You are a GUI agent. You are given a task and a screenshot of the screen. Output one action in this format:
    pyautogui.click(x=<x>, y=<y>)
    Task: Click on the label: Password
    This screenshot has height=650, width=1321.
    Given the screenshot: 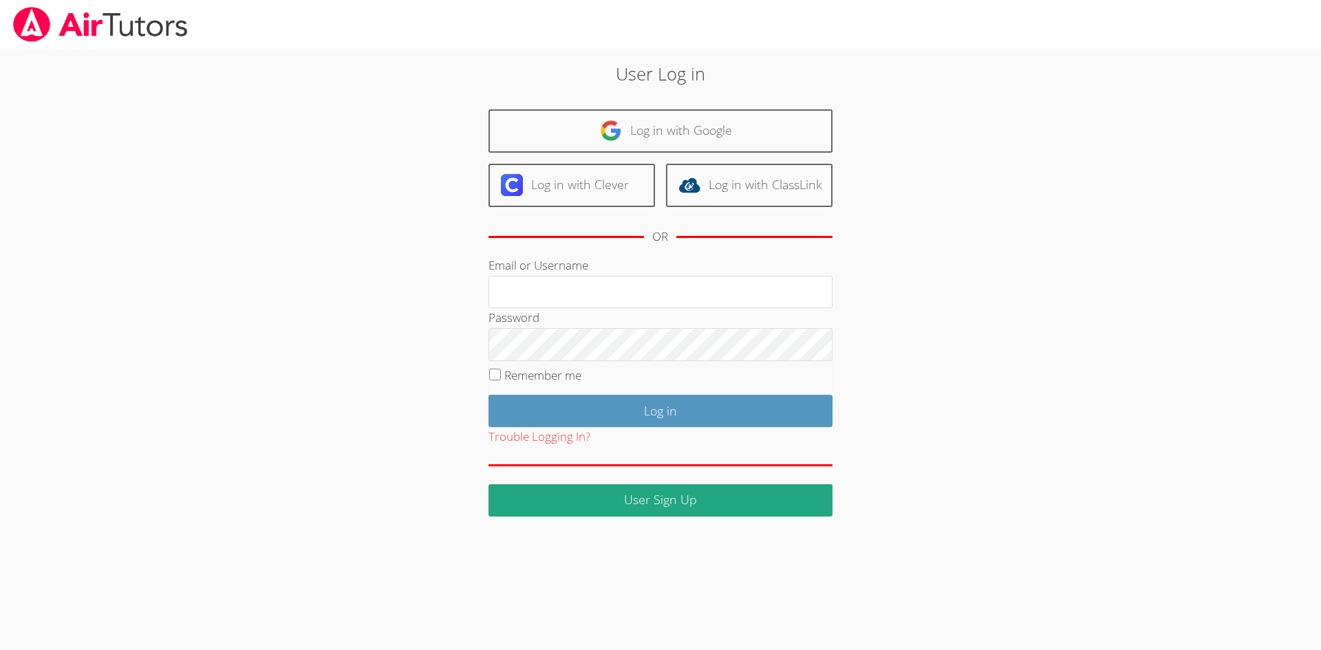 What is the action you would take?
    pyautogui.click(x=514, y=317)
    